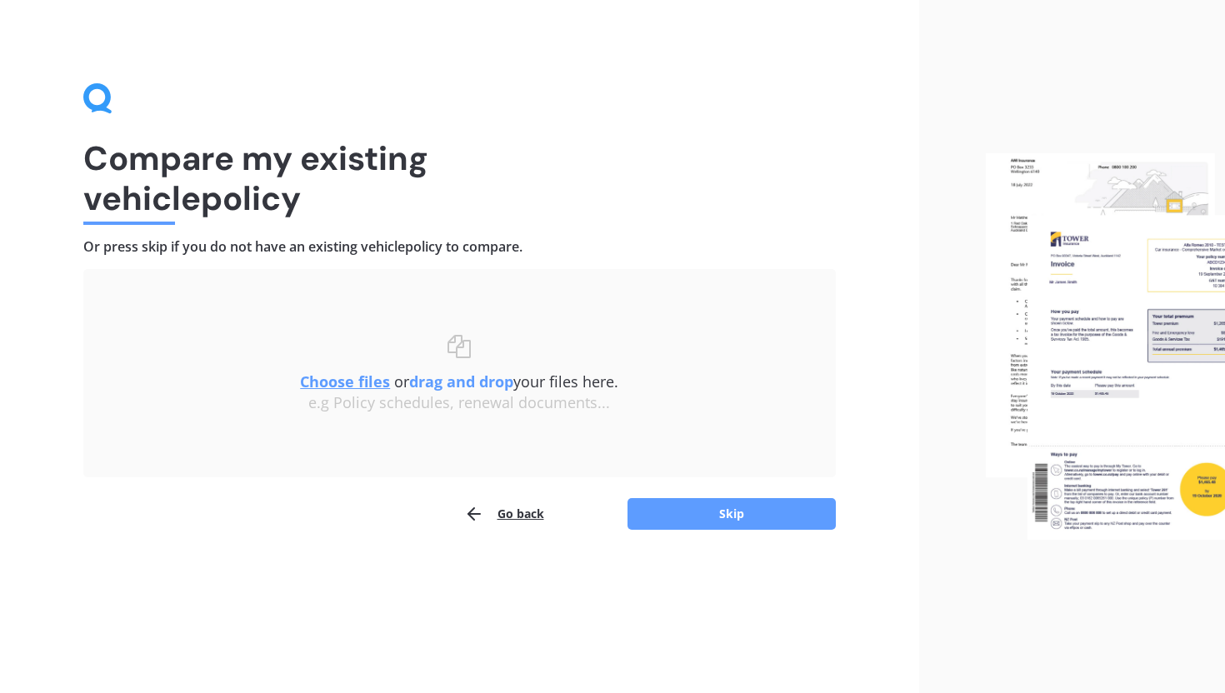 This screenshot has width=1225, height=693. What do you see at coordinates (504, 514) in the screenshot?
I see `button: Go back` at bounding box center [504, 514].